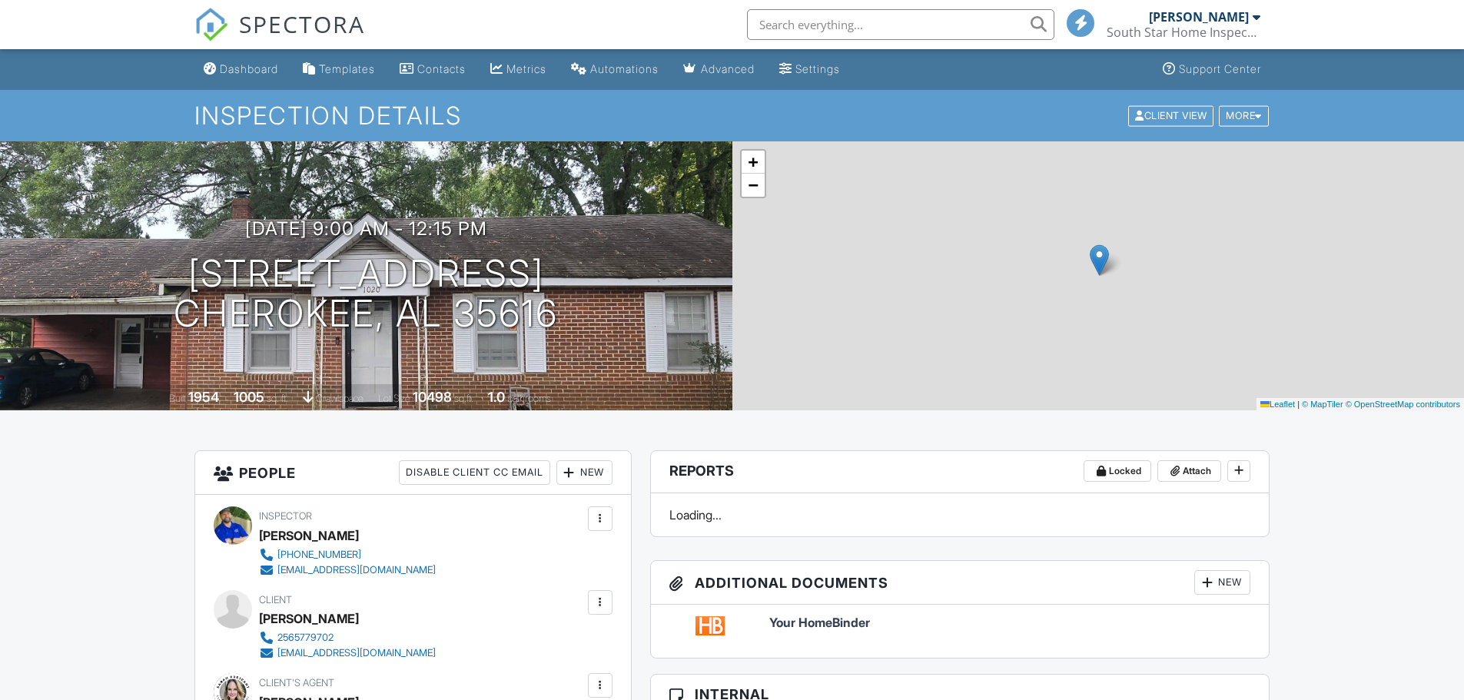 This screenshot has width=1464, height=700. Describe the element at coordinates (394, 398) in the screenshot. I see `span: Lot Size` at that location.